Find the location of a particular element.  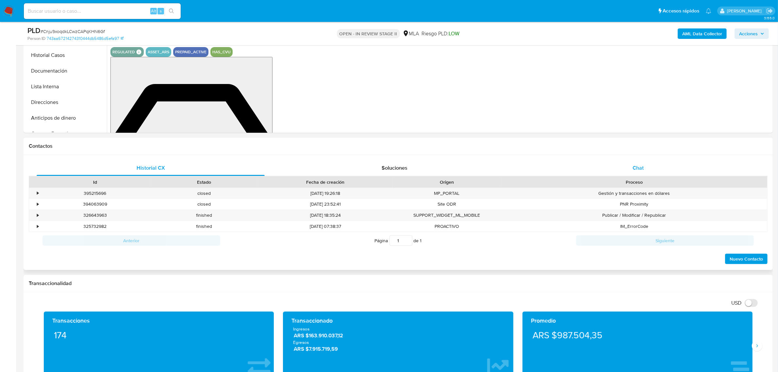

div: Estado is located at coordinates (203, 182).